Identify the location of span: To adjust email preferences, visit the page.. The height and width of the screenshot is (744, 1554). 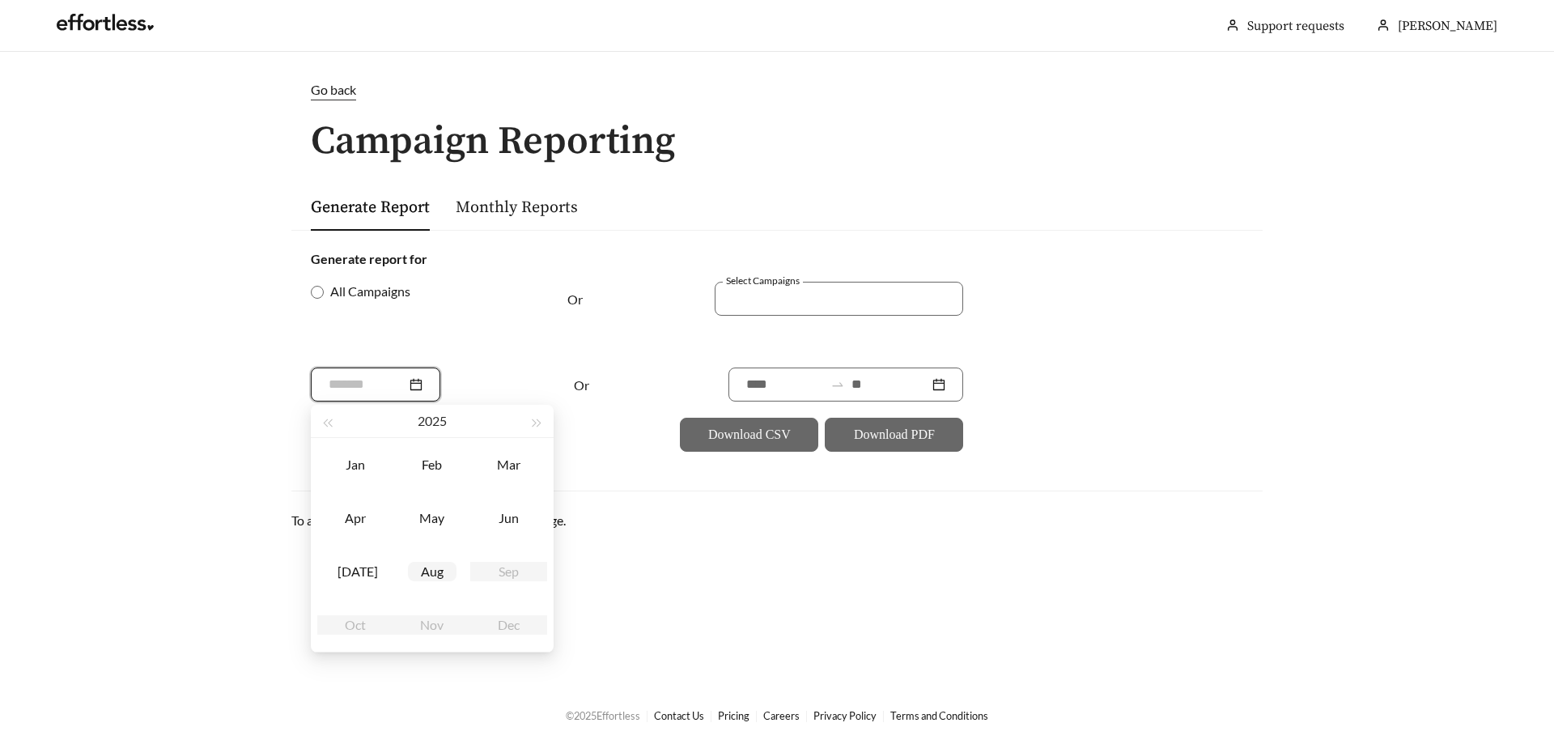
(428, 520).